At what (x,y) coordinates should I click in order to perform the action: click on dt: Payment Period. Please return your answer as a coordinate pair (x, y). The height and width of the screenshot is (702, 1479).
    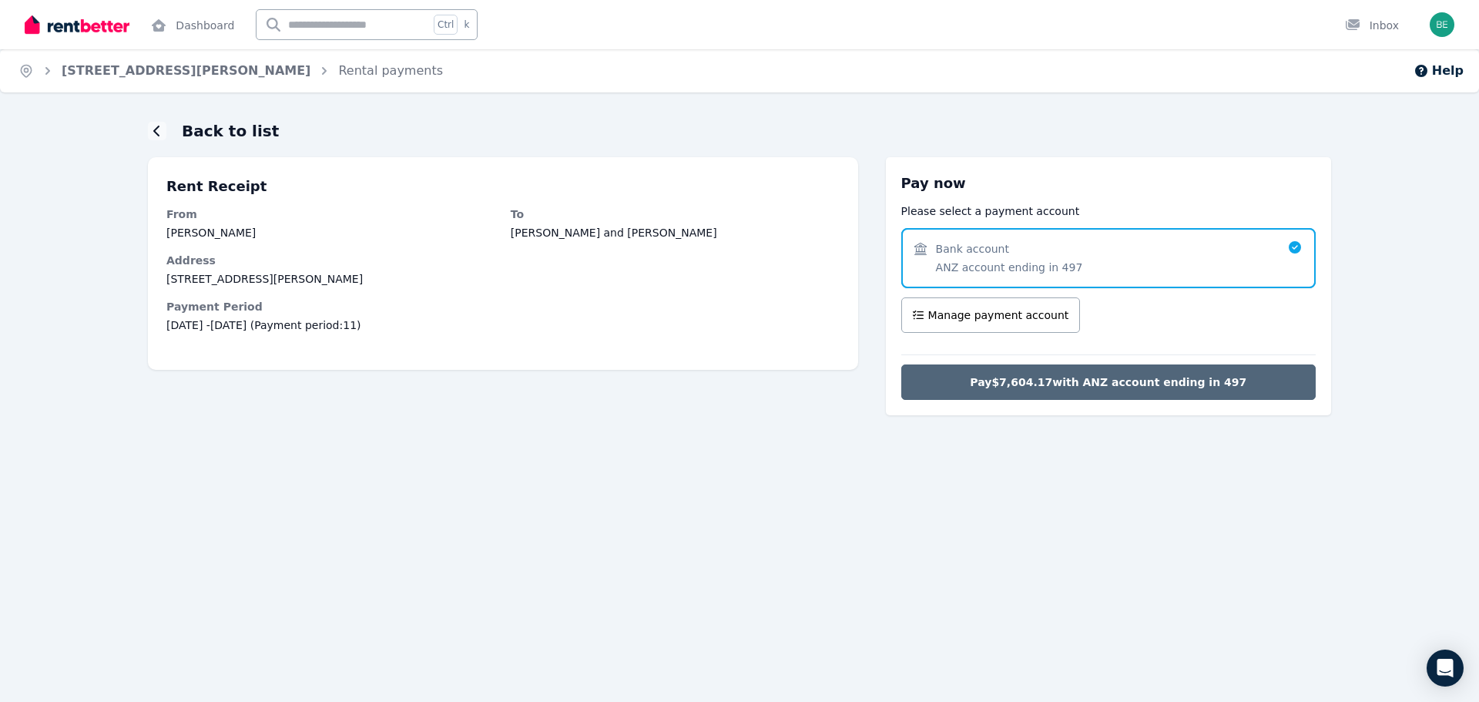
    Looking at the image, I should click on (503, 307).